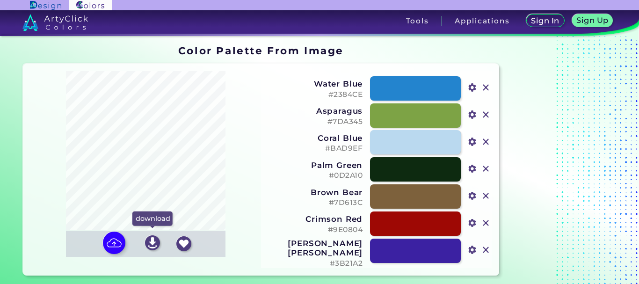 This screenshot has width=639, height=284. I want to click on h5: #0D2A10, so click(315, 175).